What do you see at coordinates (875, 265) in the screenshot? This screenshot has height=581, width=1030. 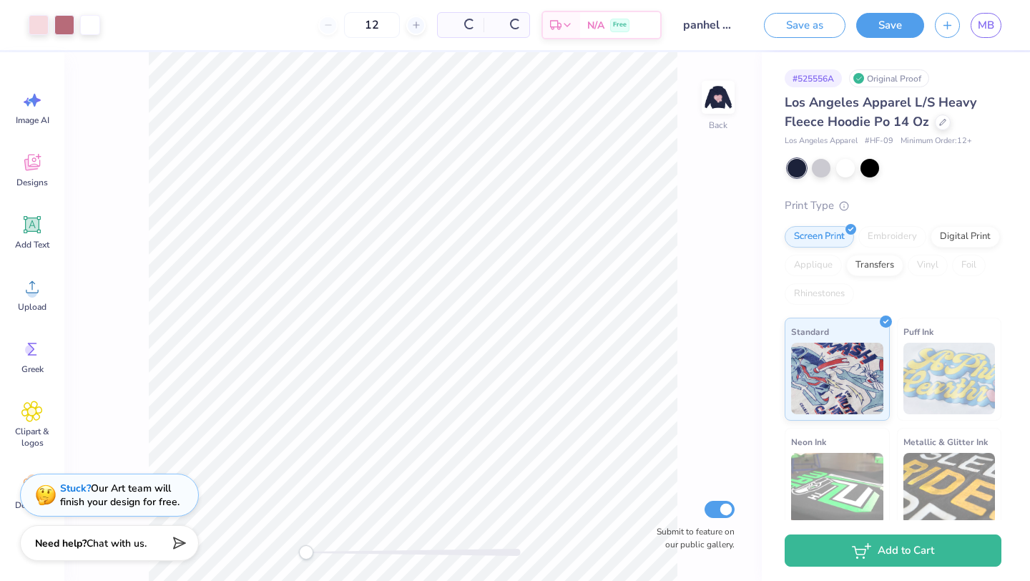 I see `div: Transfers` at bounding box center [875, 265].